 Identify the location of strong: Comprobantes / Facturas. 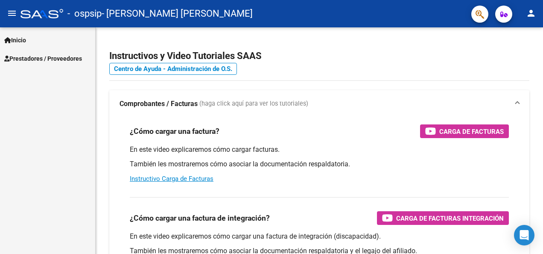
(158, 104).